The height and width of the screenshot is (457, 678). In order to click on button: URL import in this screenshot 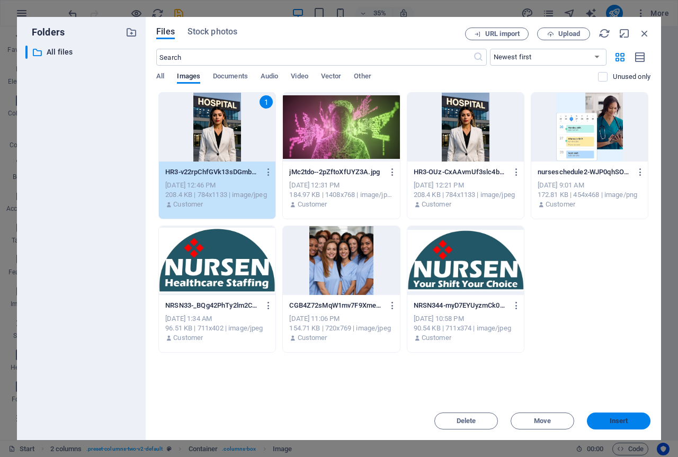, I will do `click(497, 34)`.